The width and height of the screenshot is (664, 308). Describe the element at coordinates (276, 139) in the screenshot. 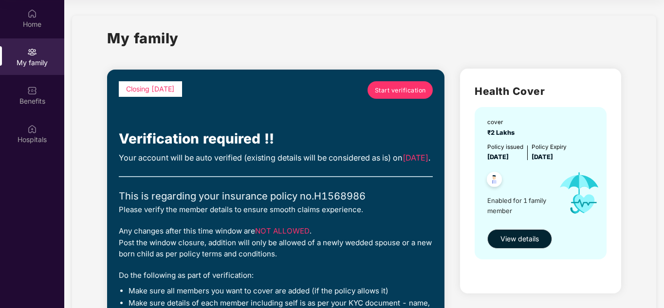

I see `div: Verification required !!` at that location.